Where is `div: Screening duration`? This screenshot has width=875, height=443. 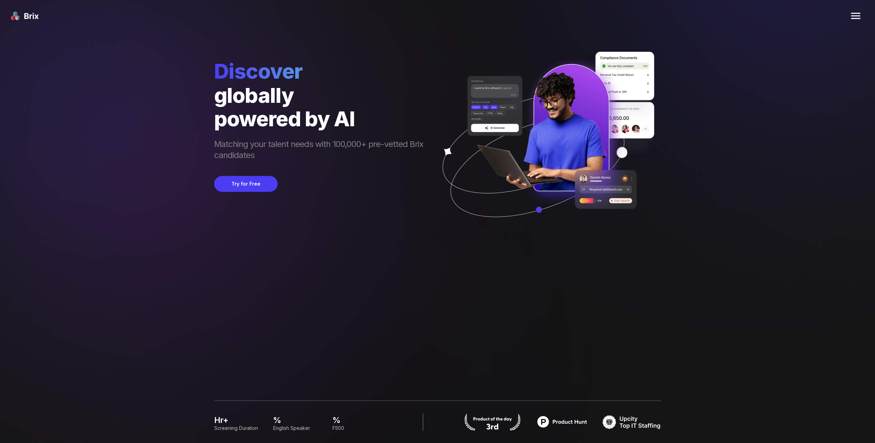
div: Screening duration is located at coordinates (239, 428).